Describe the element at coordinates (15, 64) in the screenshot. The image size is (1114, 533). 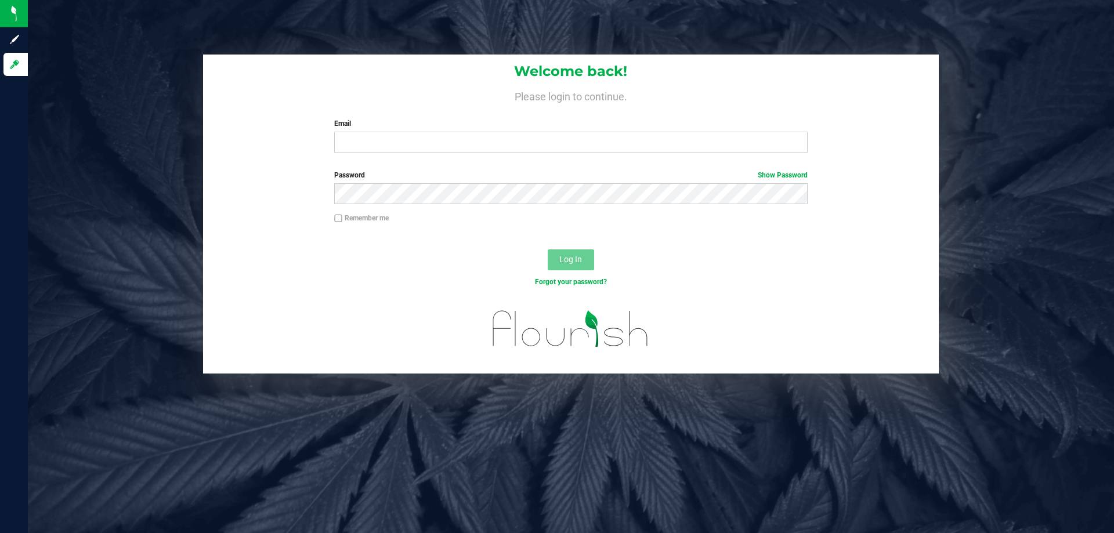
I see `inline-svg: Log in` at that location.